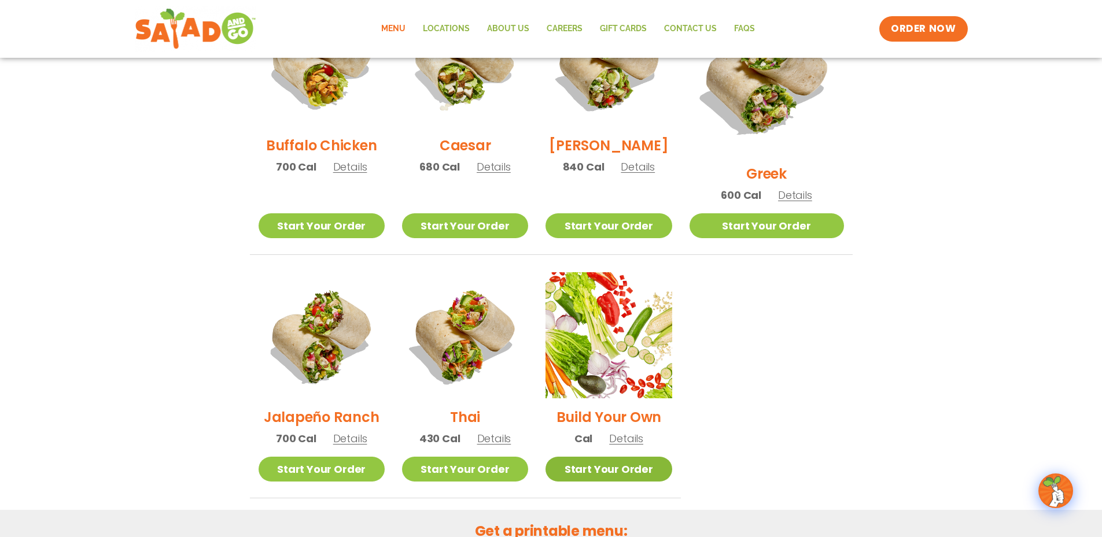 The width and height of the screenshot is (1102, 537). What do you see at coordinates (321, 335) in the screenshot?
I see `img: Product photo for Jalapeño Ranch Wrap` at bounding box center [321, 335].